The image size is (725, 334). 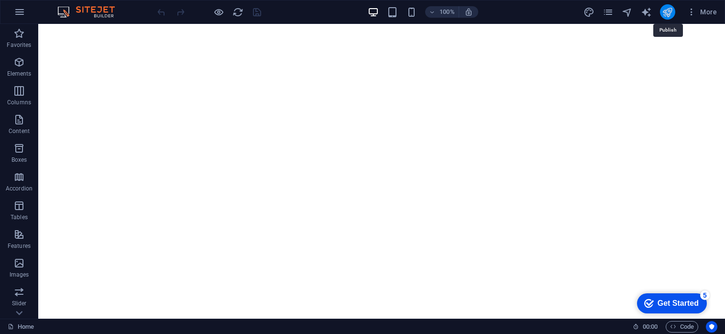 I want to click on img: Editor Logo, so click(x=91, y=12).